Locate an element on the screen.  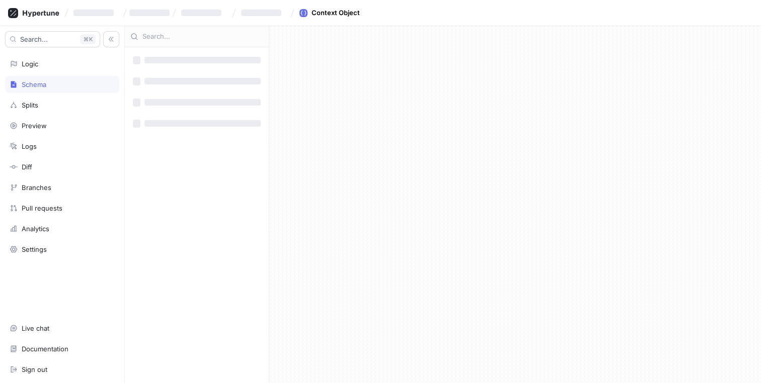
div: Documentation is located at coordinates (45, 349).